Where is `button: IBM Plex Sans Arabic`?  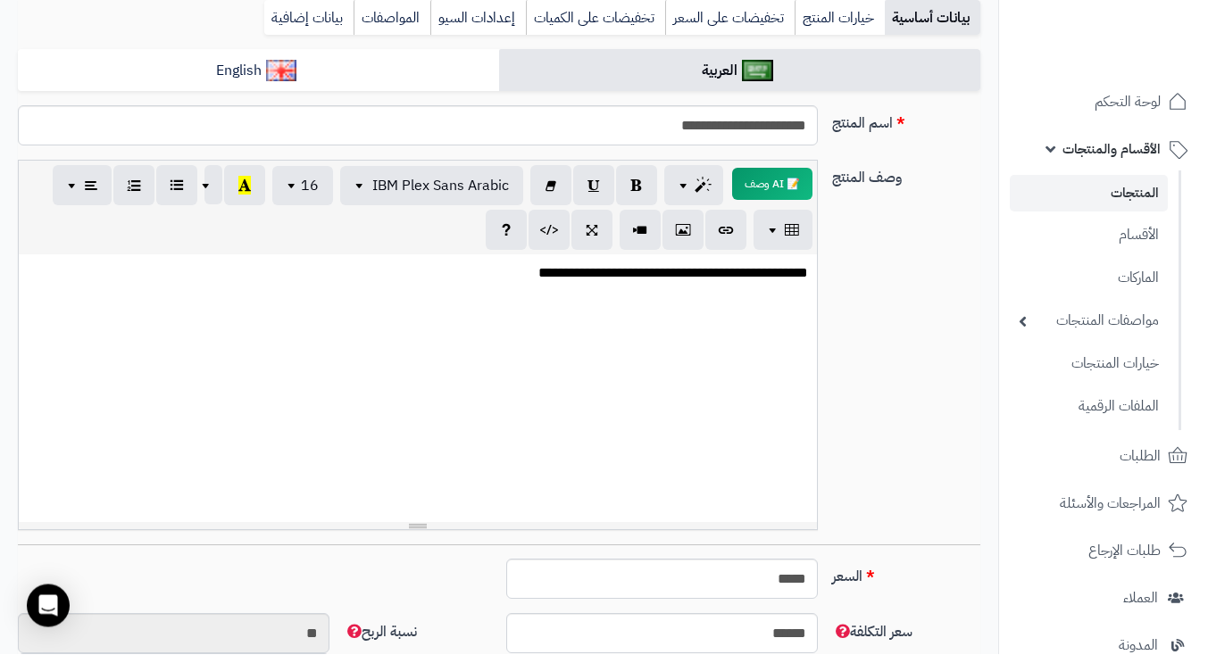
button: IBM Plex Sans Arabic is located at coordinates (431, 196).